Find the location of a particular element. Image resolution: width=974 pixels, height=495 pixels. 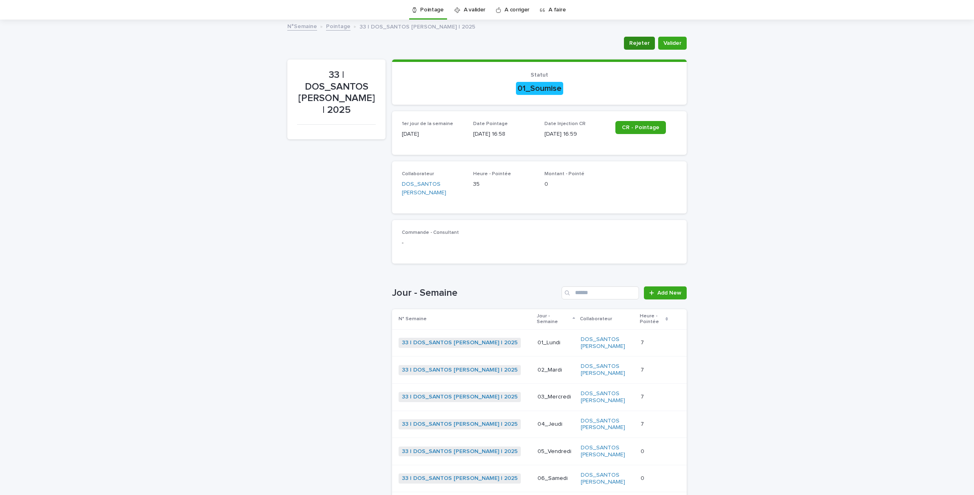

p: Jour - Semaine is located at coordinates (553, 319).